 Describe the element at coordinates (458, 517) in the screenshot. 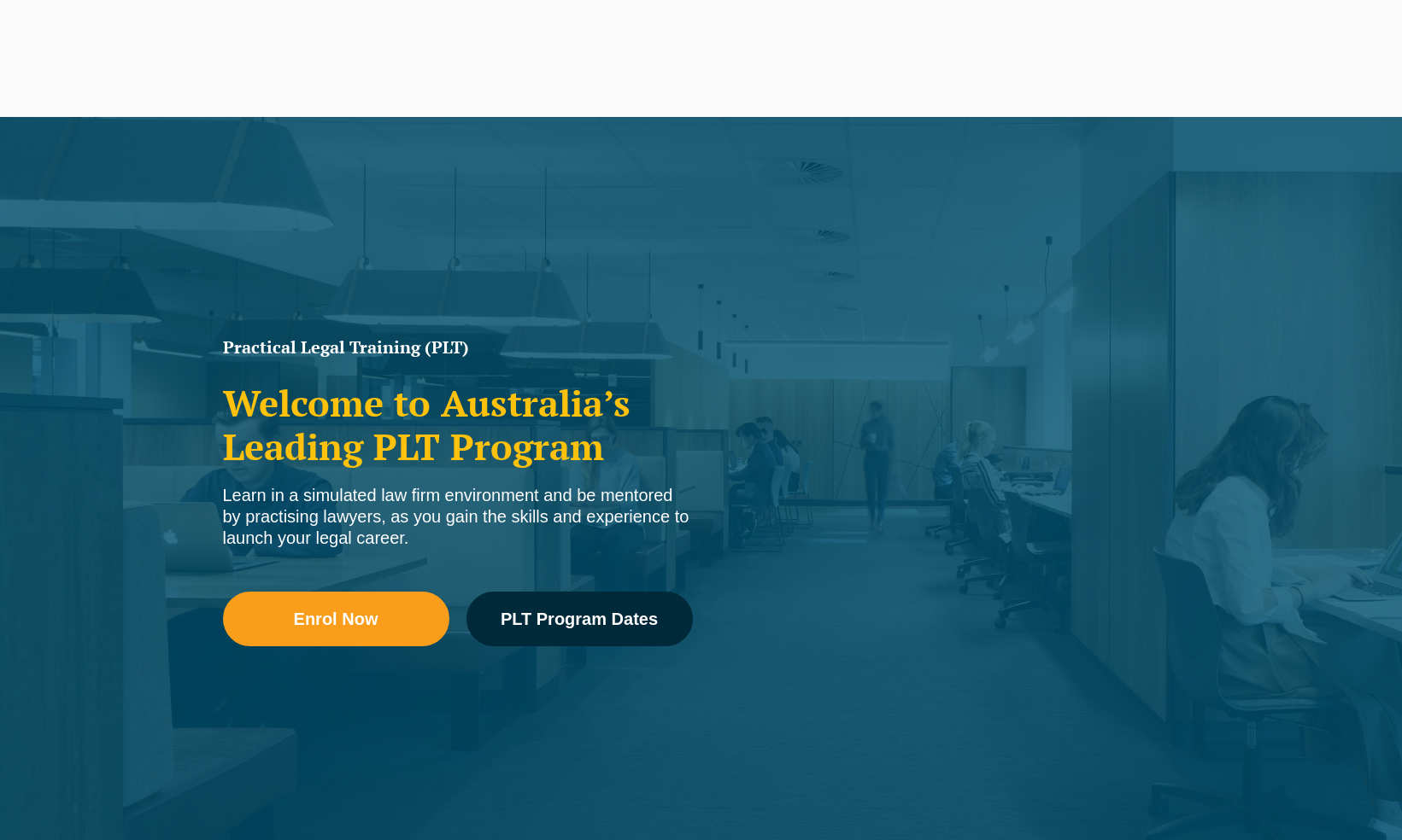

I see `div: Learn in a simulated law firm environment and be mentored by practising lawyers, as you gain the ...` at that location.